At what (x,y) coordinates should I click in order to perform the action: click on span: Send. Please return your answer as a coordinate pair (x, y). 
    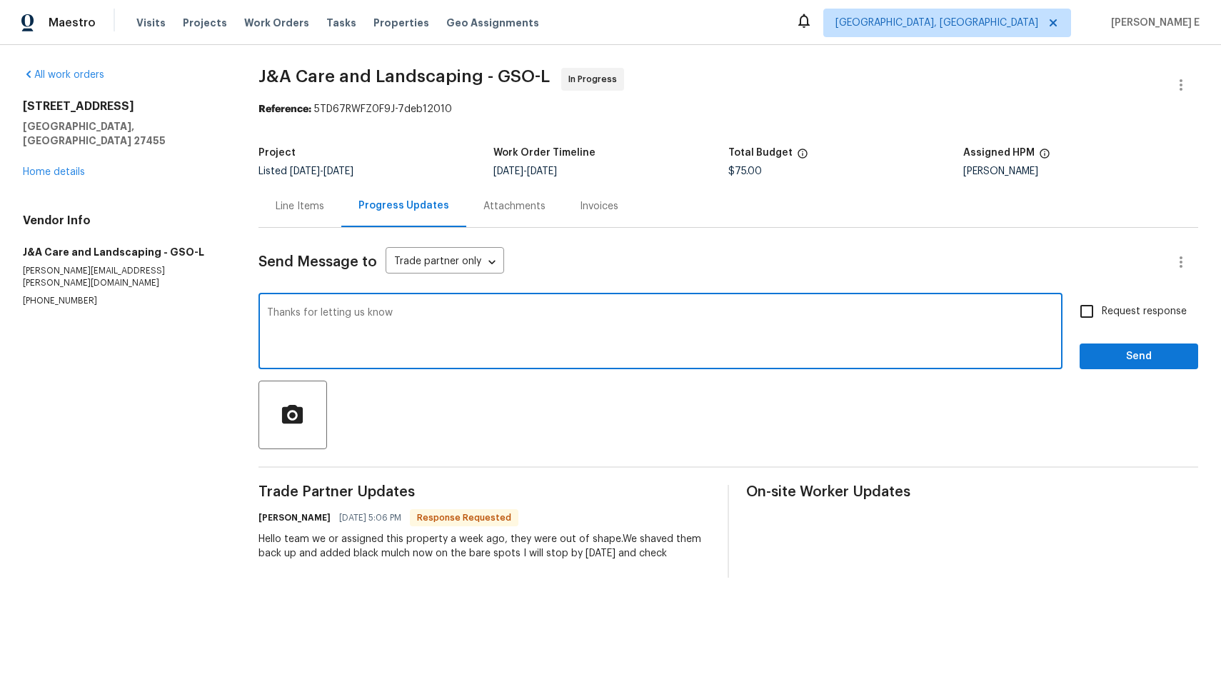
    Looking at the image, I should click on (1139, 356).